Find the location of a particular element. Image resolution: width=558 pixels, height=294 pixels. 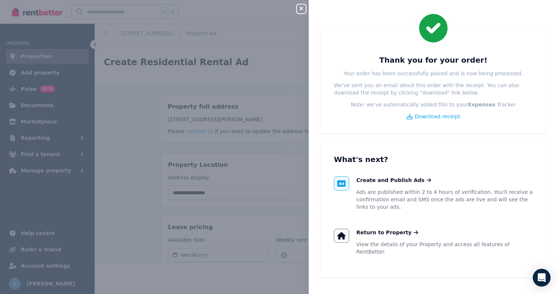

p: Note: we've automatically added this to your Tracker is located at coordinates (434, 105).